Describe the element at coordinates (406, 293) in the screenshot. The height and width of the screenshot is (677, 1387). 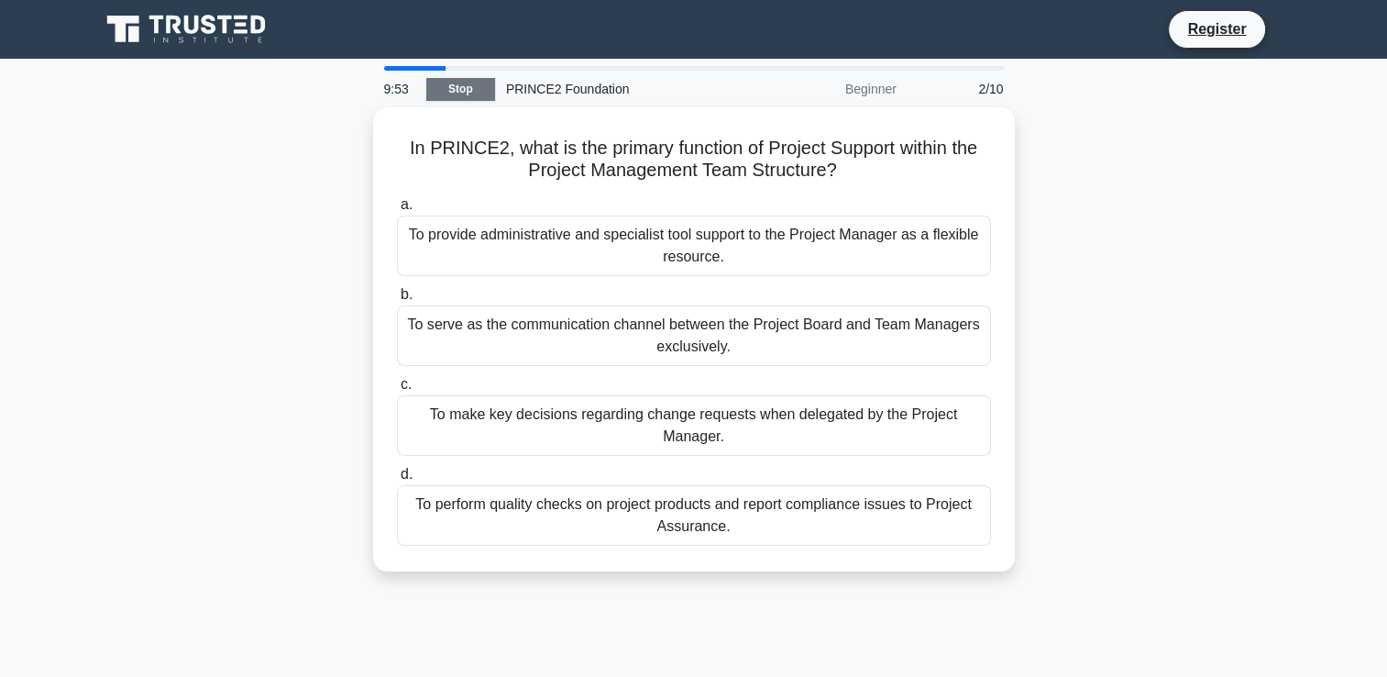
I see `span: b.` at that location.